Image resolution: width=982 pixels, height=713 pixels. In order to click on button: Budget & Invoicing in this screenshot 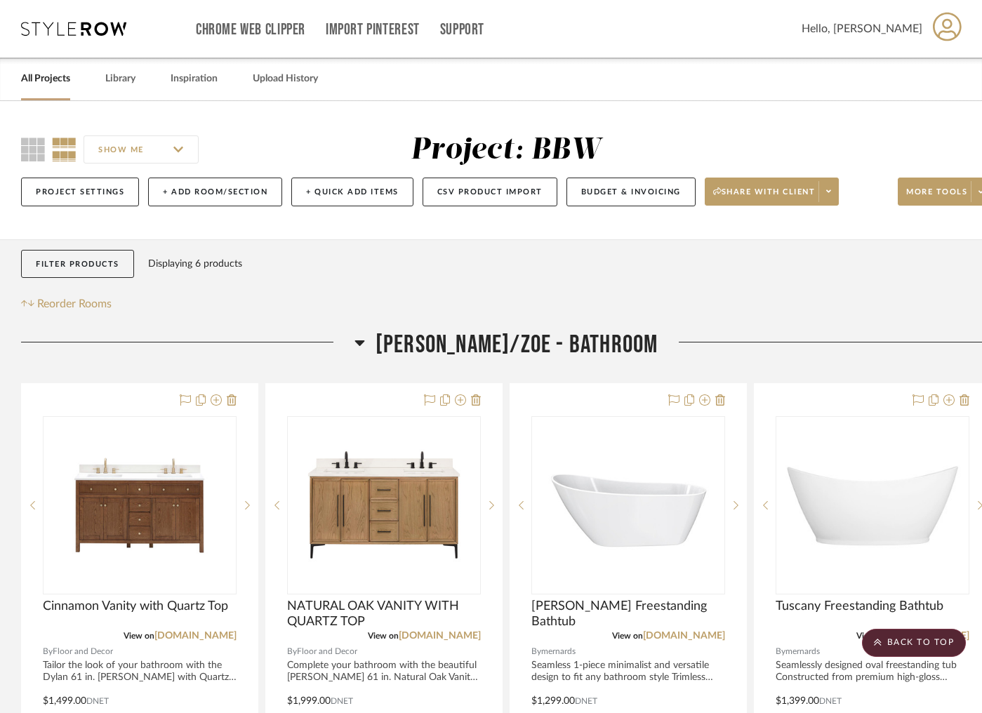, I will do `click(631, 192)`.